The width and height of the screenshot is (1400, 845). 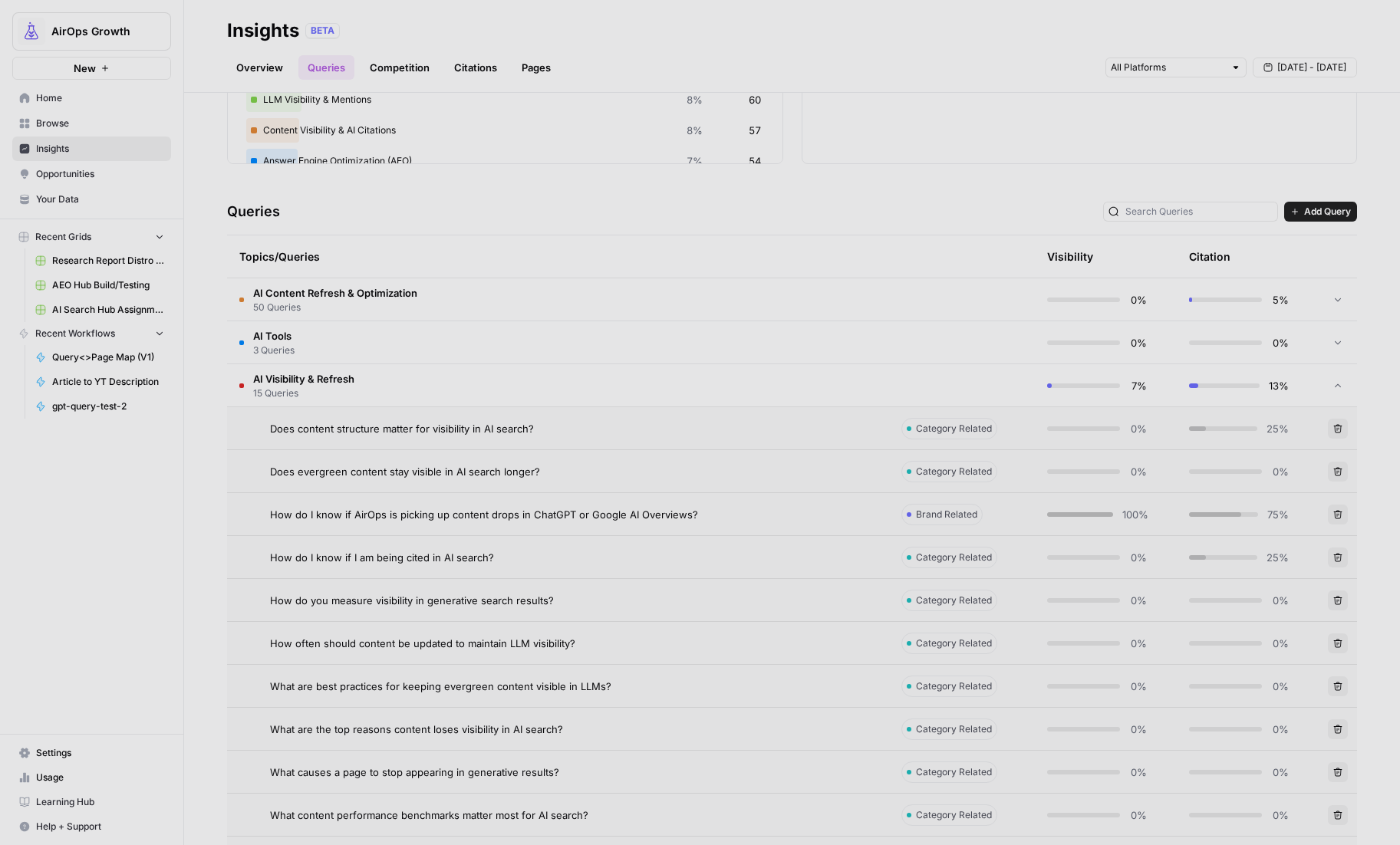 What do you see at coordinates (755, 130) in the screenshot?
I see `span: 57` at bounding box center [755, 130].